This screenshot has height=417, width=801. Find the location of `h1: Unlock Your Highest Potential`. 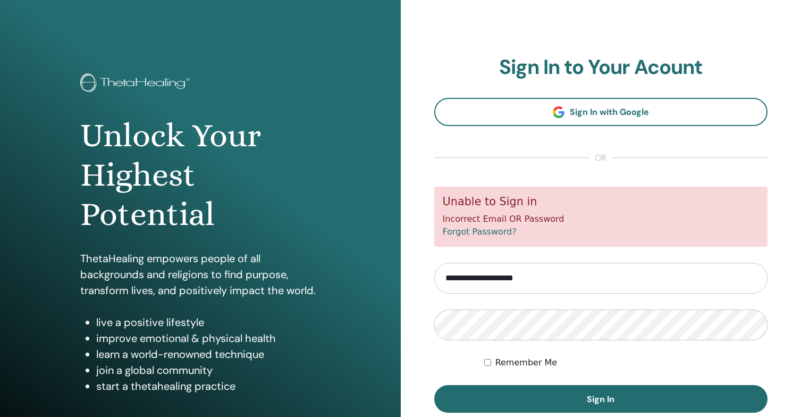

h1: Unlock Your Highest Potential is located at coordinates (200, 175).